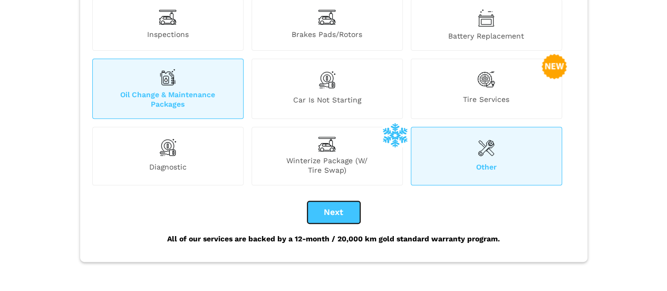 This screenshot has height=291, width=667. Describe the element at coordinates (168, 168) in the screenshot. I see `span: Diagnostic` at that location.